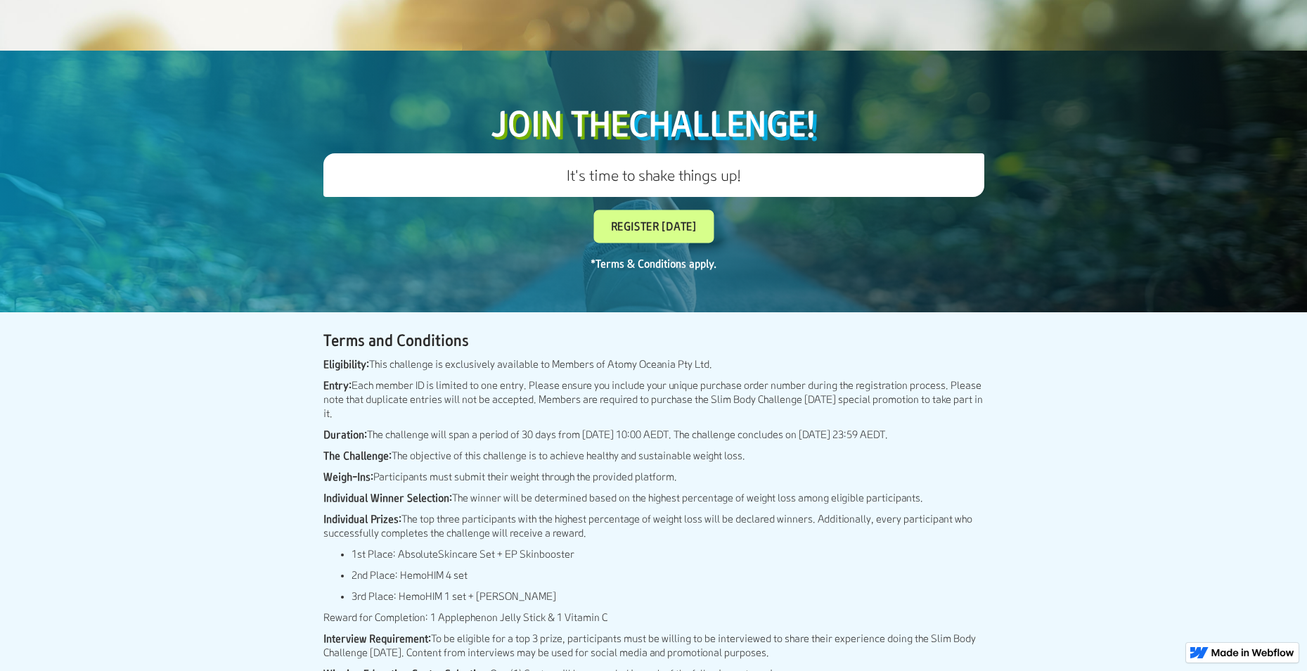 Image resolution: width=1307 pixels, height=671 pixels. Describe the element at coordinates (357, 455) in the screenshot. I see `strong: The Challenge:` at that location.